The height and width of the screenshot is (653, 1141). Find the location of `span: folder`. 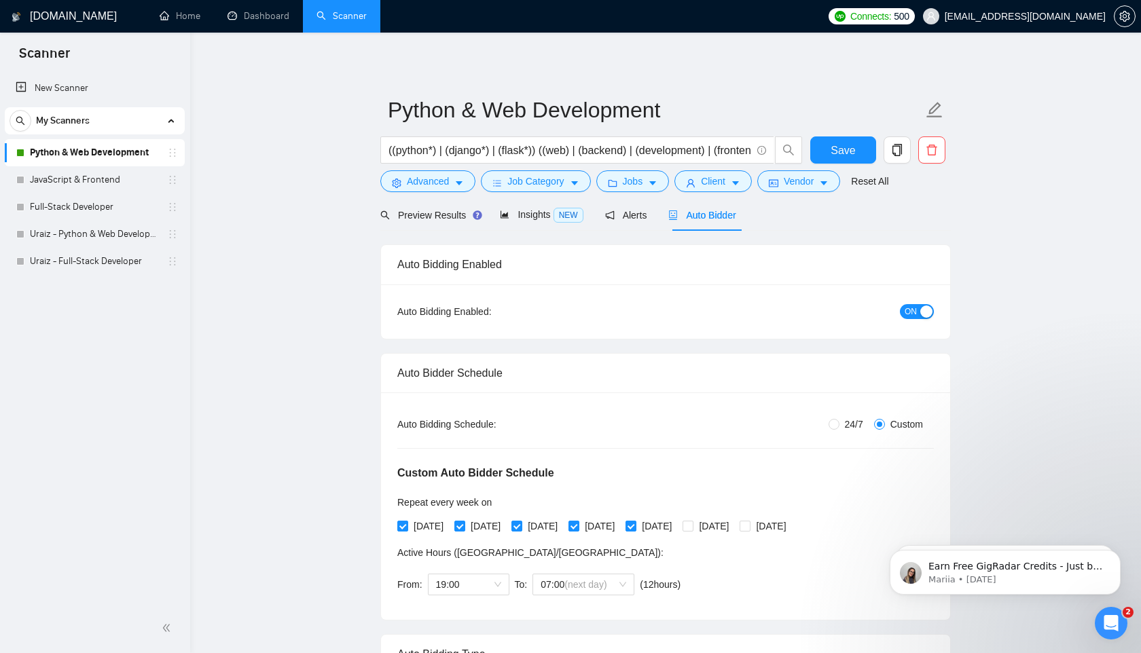

span: folder is located at coordinates (612, 183).